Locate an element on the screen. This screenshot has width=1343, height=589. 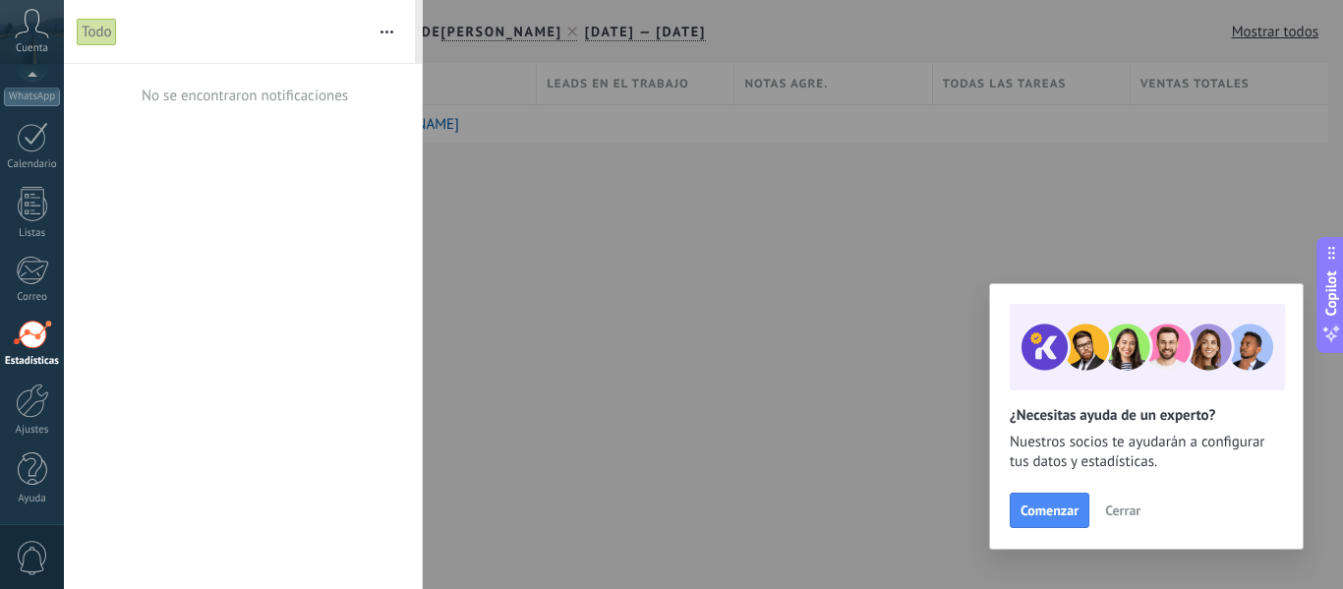
div: Correo is located at coordinates (32, 297).